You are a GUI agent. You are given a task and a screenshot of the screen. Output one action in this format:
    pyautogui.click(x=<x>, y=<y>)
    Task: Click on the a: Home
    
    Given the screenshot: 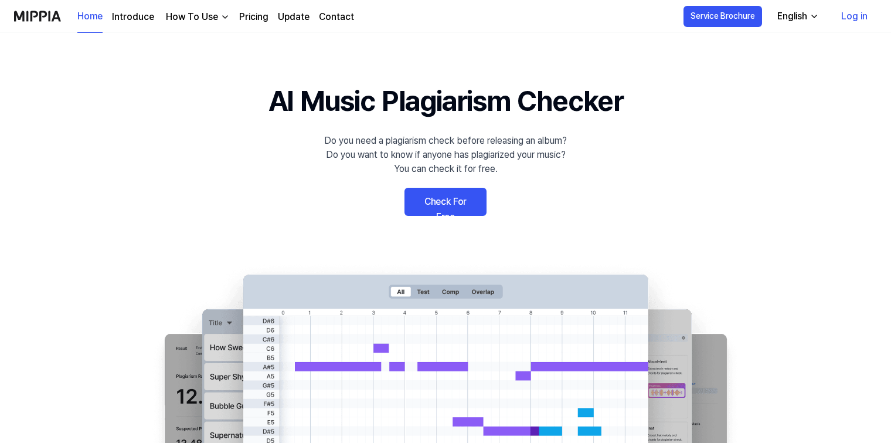 What is the action you would take?
    pyautogui.click(x=90, y=16)
    